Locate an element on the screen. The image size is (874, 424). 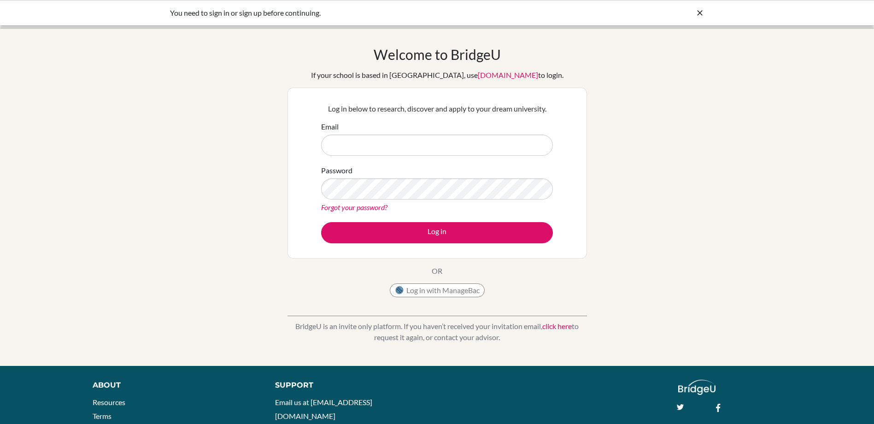
label: Password is located at coordinates (337, 170).